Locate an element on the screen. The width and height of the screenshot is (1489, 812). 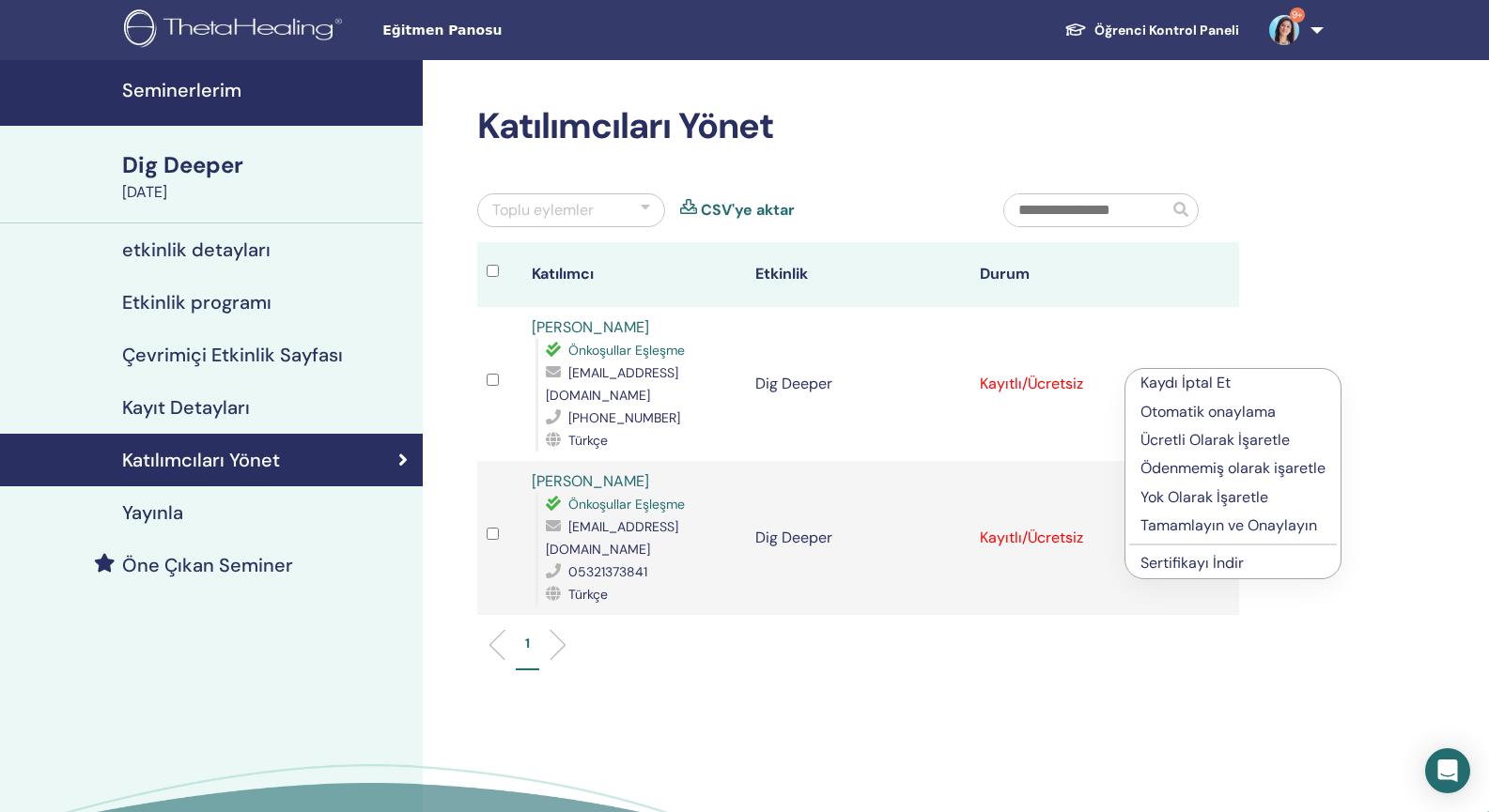
p: Otomatik onaylama is located at coordinates (1232, 412).